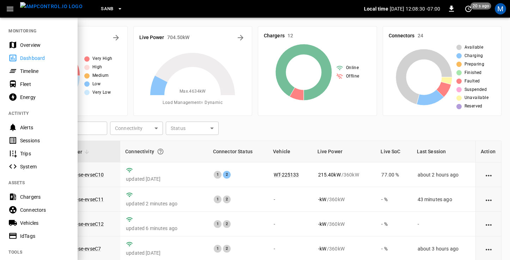 This screenshot has width=510, height=260. Describe the element at coordinates (500, 9) in the screenshot. I see `div: profile-icon` at that location.